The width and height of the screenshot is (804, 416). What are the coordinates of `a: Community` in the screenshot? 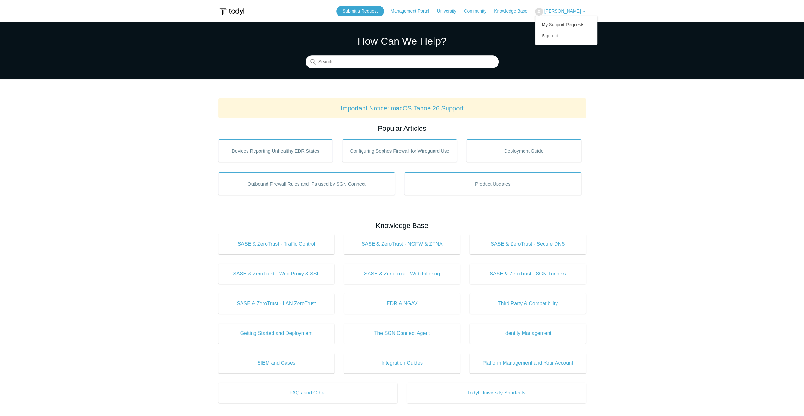 It's located at (478, 11).